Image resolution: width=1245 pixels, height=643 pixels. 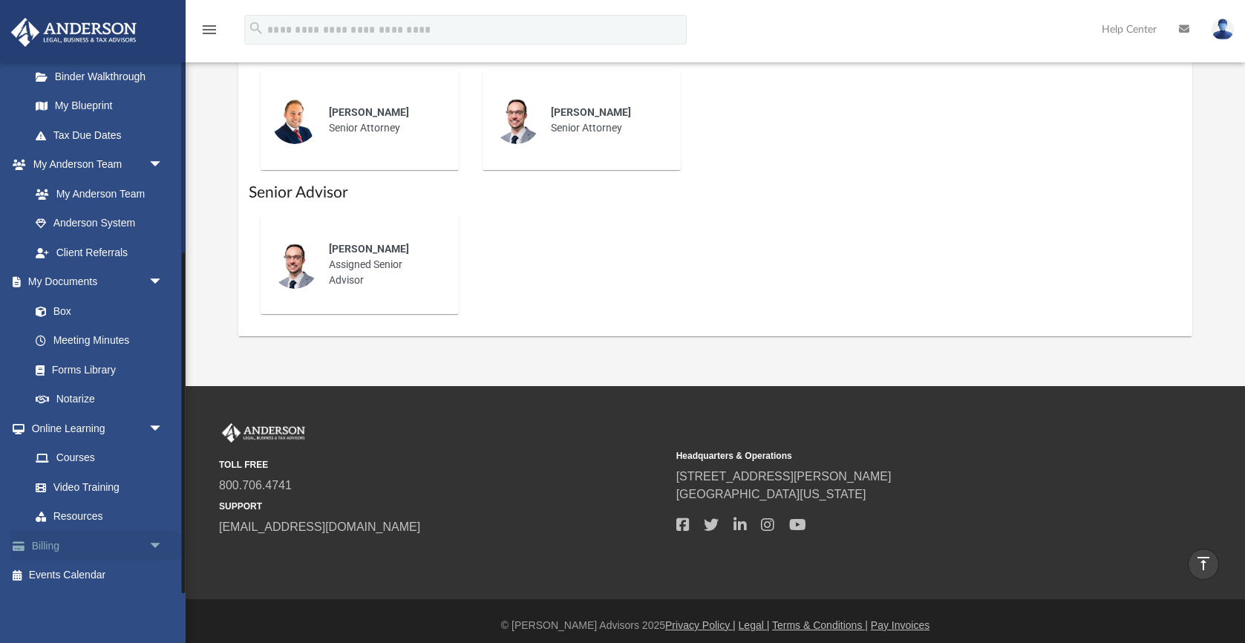 I want to click on a: vertical_align_top, so click(x=1204, y=564).